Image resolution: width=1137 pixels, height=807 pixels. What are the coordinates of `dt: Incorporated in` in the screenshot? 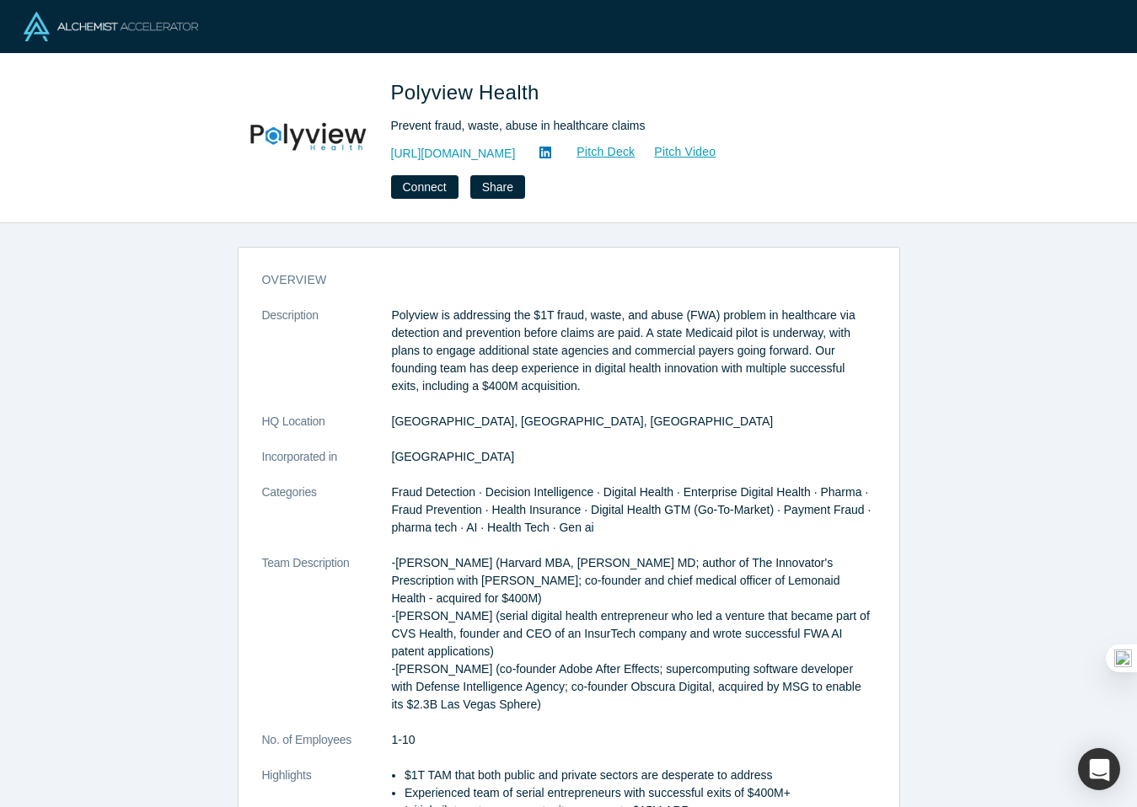 It's located at (327, 466).